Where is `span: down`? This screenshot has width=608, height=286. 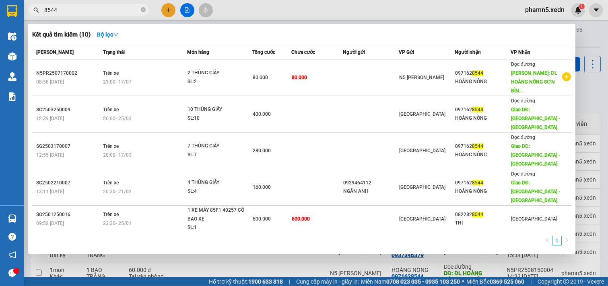 span: down is located at coordinates (116, 35).